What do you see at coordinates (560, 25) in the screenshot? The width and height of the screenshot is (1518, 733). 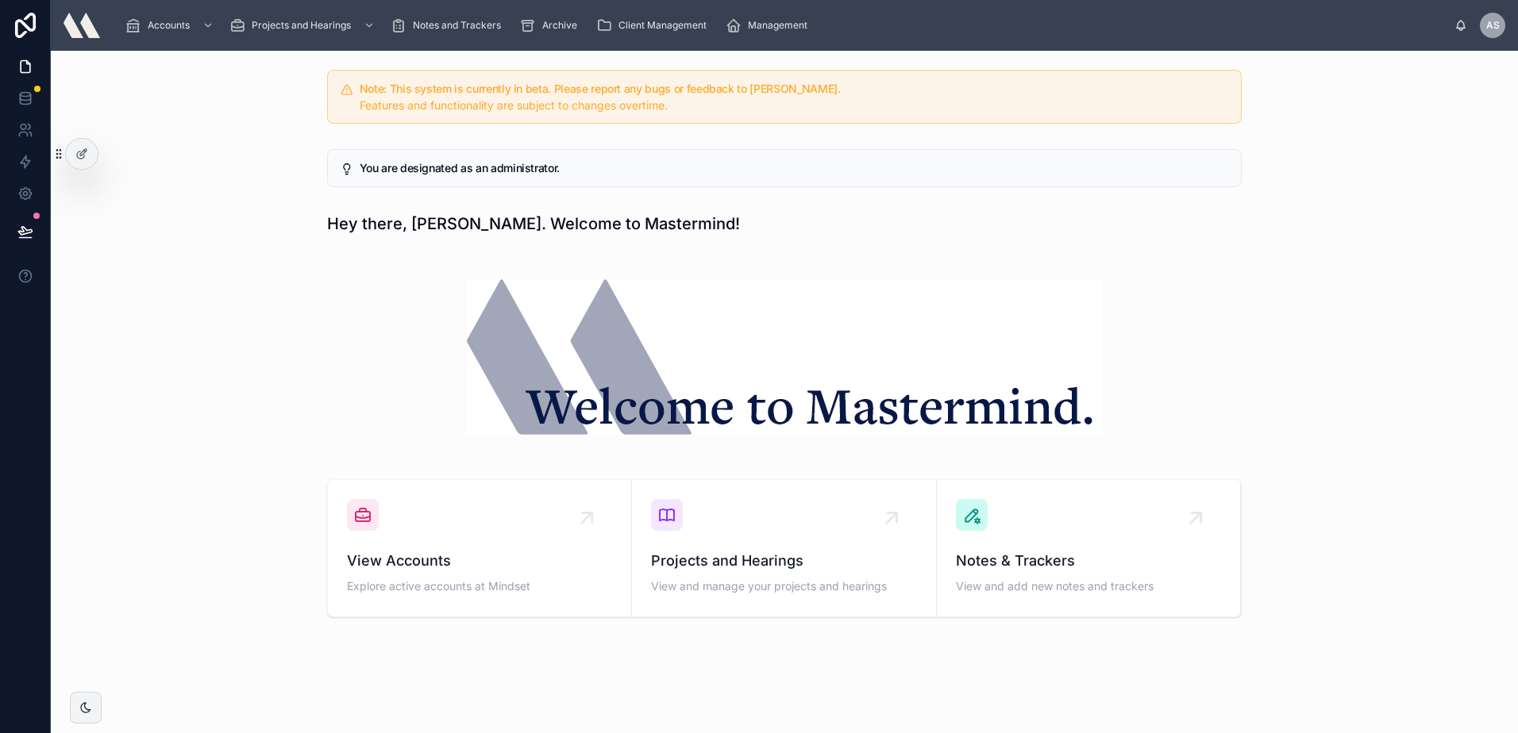 I see `span: Archive` at bounding box center [560, 25].